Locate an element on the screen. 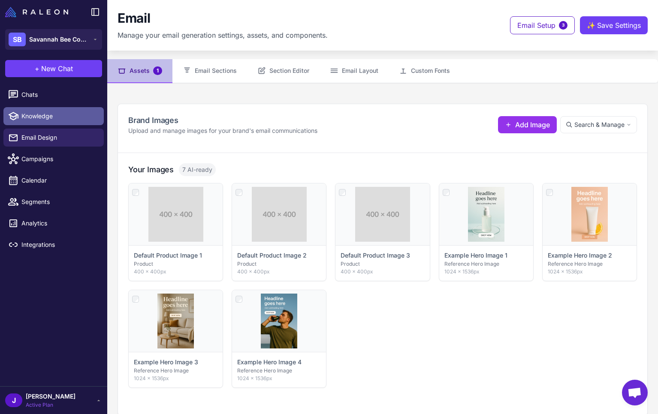 Image resolution: width=658 pixels, height=414 pixels. img: Raleon Logo is located at coordinates (36, 12).